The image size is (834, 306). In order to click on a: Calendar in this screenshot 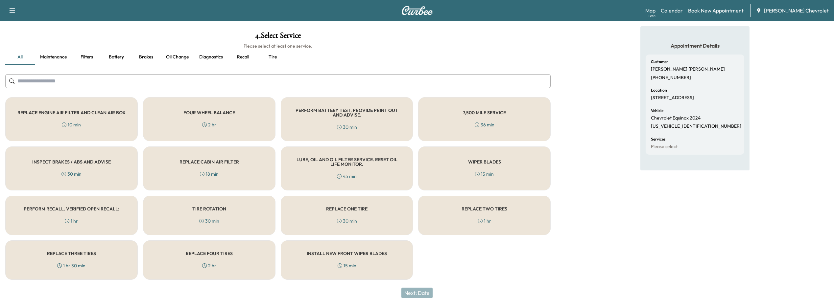, I will do `click(672, 11)`.